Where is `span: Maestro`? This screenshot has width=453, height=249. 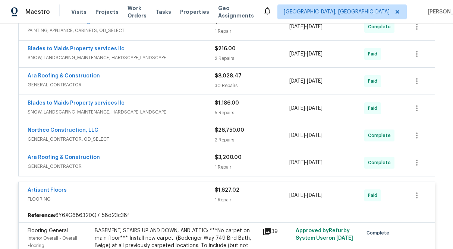
span: Maestro is located at coordinates (38, 12).